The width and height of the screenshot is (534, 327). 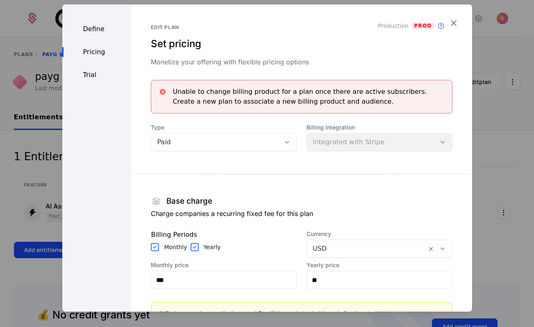 I want to click on span: Currency, so click(x=380, y=234).